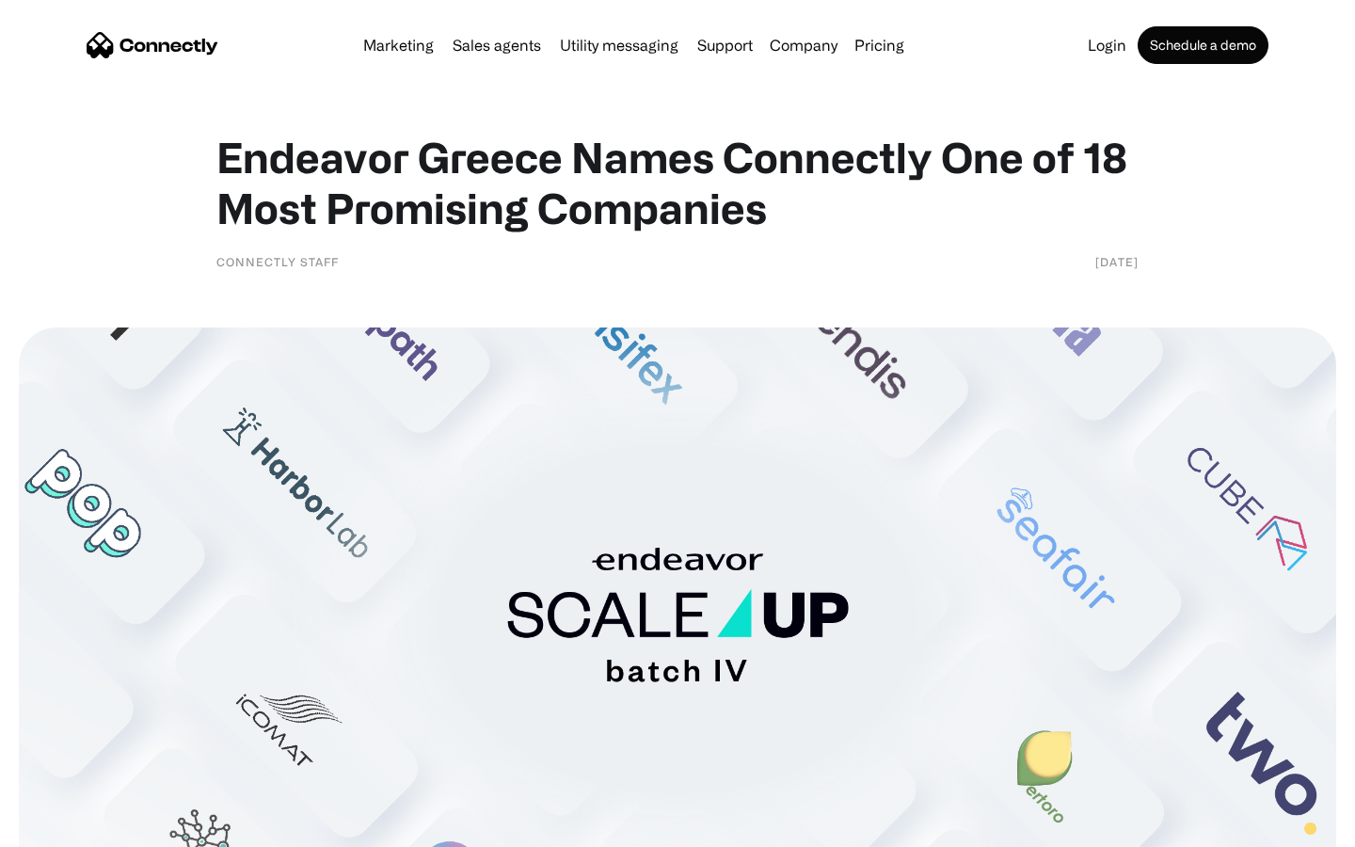 This screenshot has height=847, width=1355. I want to click on div: Company, so click(803, 45).